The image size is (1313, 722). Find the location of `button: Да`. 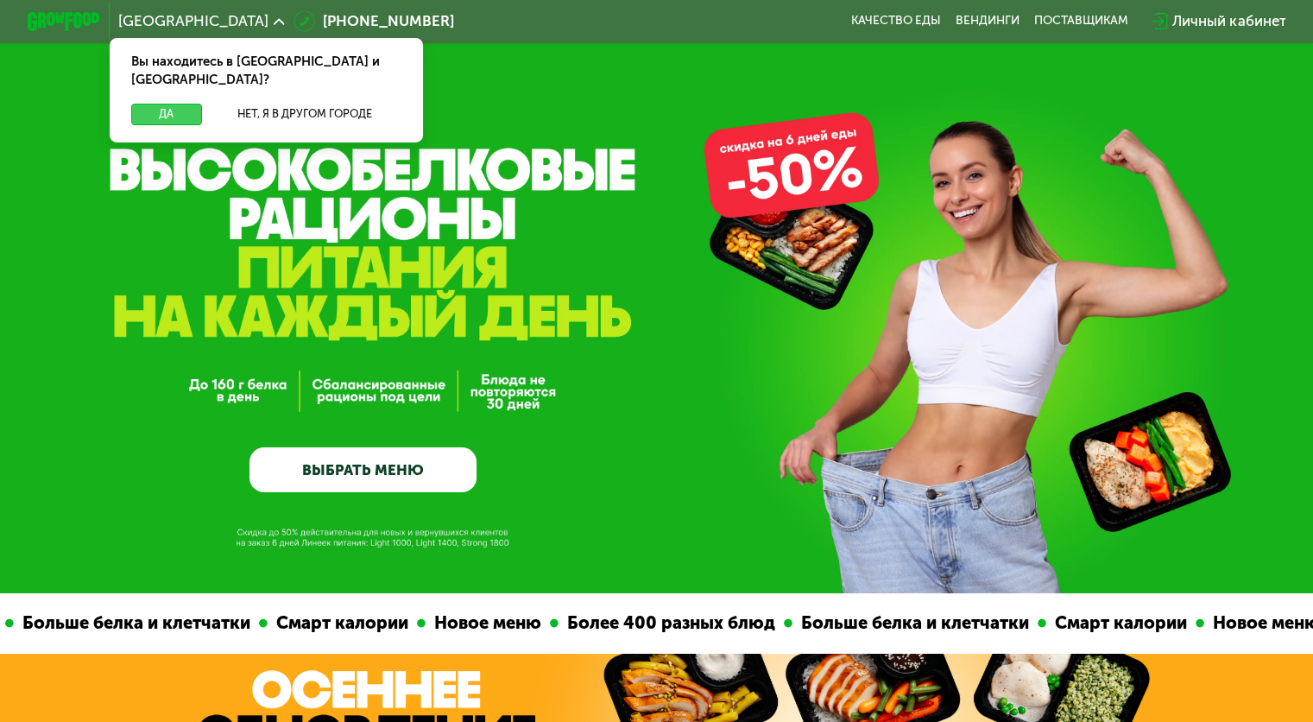

button: Да is located at coordinates (166, 114).